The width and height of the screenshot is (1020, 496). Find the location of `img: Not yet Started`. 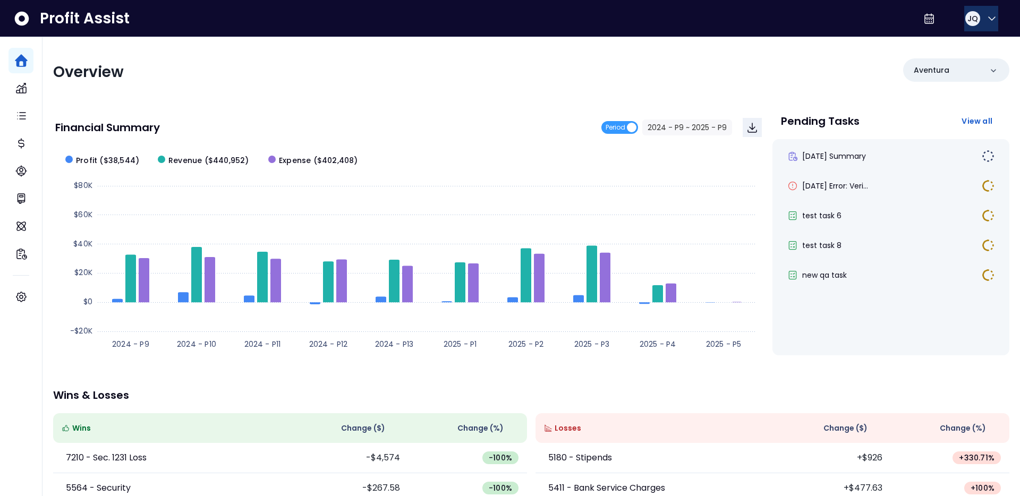

img: Not yet Started is located at coordinates (988, 156).